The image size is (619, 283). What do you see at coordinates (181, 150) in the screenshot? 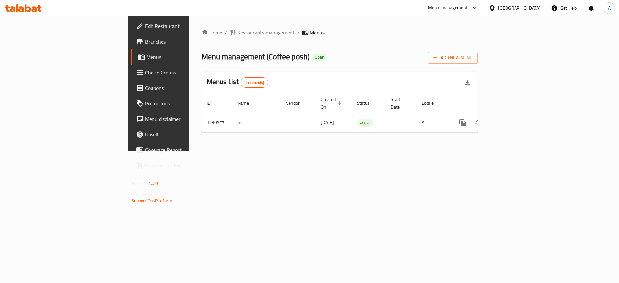
I see `a: Coverage Report` at bounding box center [181, 150].